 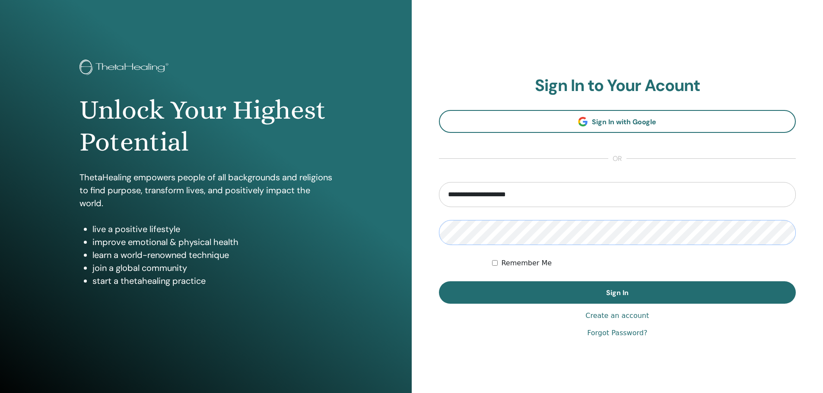 What do you see at coordinates (212, 268) in the screenshot?
I see `li: join a global community` at bounding box center [212, 268].